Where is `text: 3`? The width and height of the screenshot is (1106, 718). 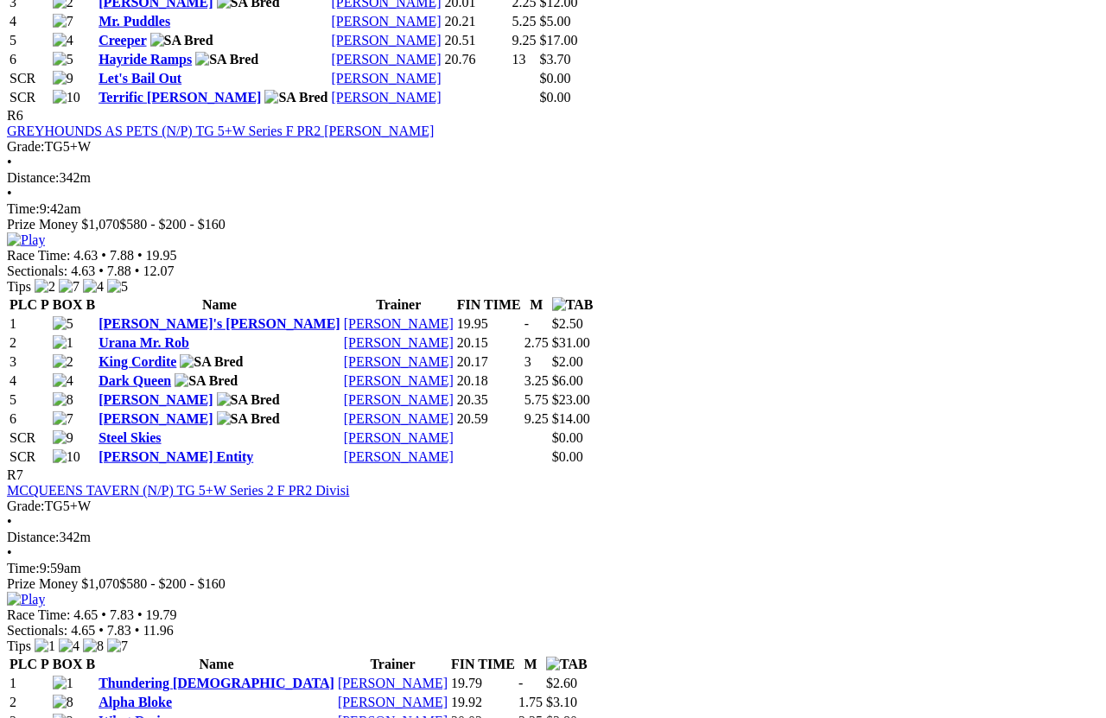
text: 3 is located at coordinates (528, 361).